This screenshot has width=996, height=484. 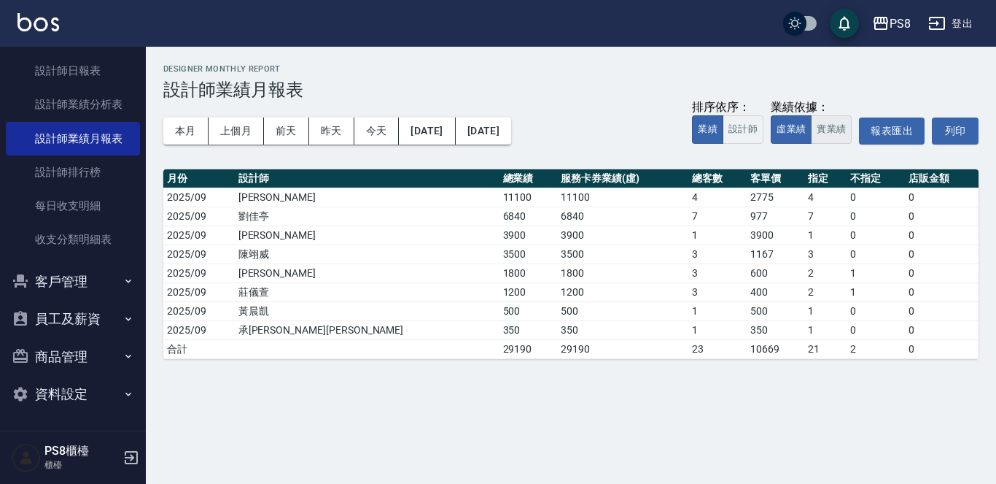 I want to click on th: 設計師, so click(x=367, y=179).